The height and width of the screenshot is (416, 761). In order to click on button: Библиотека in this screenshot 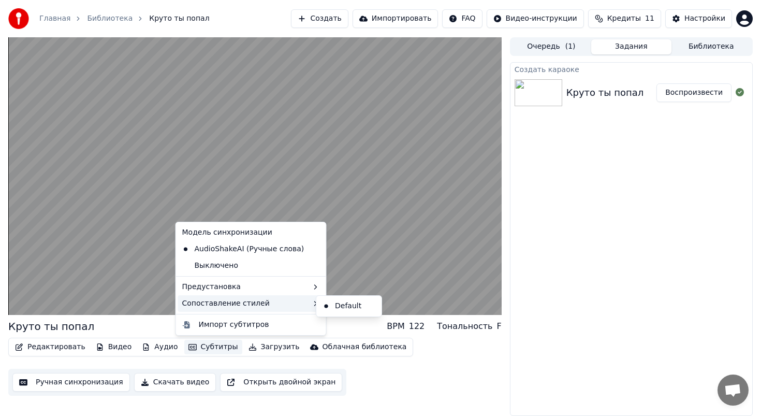, I will do `click(711, 47)`.